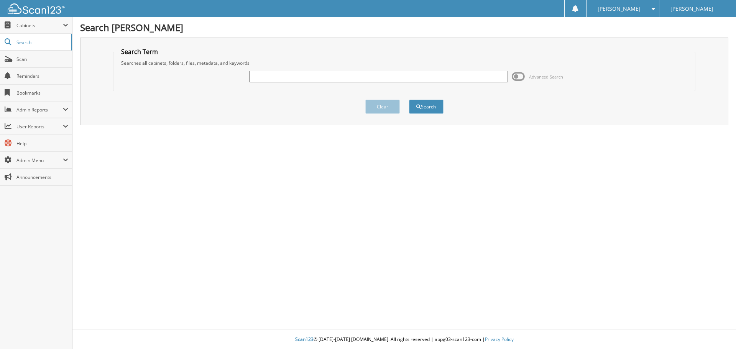 The height and width of the screenshot is (349, 736). What do you see at coordinates (42, 59) in the screenshot?
I see `span: Scan` at bounding box center [42, 59].